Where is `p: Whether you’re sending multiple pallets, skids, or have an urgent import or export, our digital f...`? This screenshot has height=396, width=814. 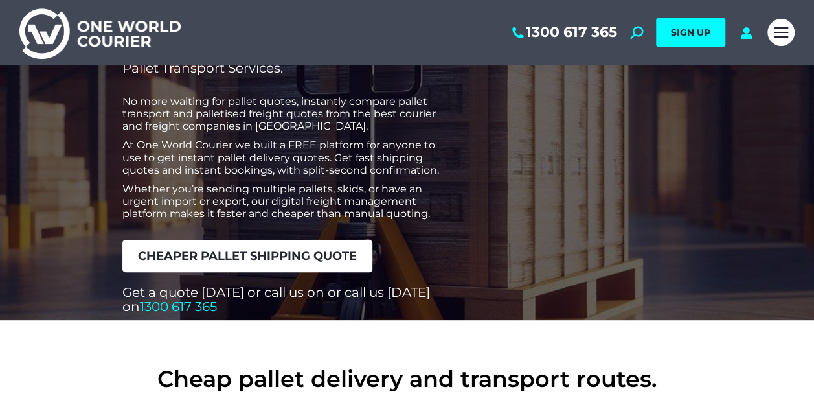
p: Whether you’re sending multiple pallets, skids, or have an urgent import or export, our digital f... is located at coordinates (286, 201).